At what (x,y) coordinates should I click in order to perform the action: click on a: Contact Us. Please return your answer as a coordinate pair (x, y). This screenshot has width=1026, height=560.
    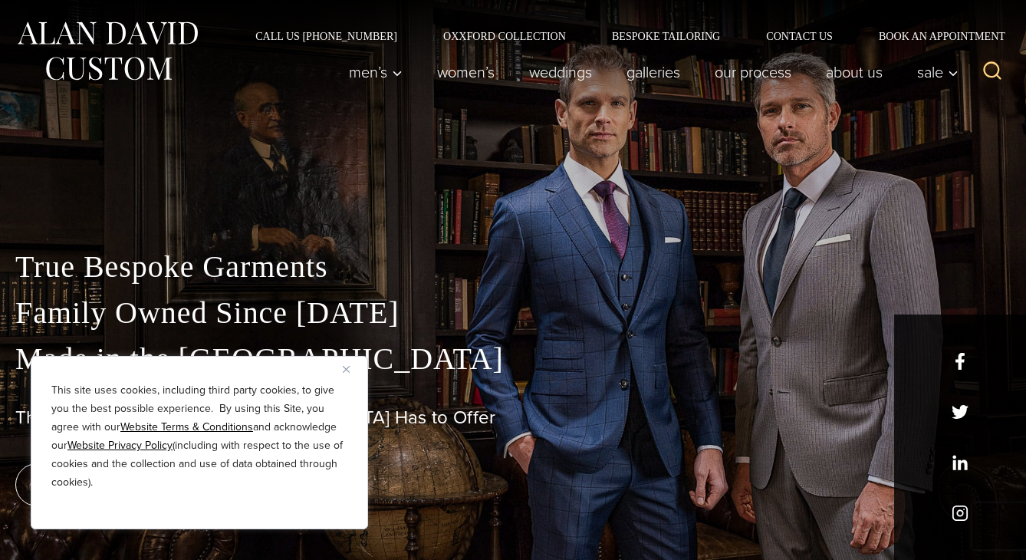
    Looking at the image, I should click on (799, 36).